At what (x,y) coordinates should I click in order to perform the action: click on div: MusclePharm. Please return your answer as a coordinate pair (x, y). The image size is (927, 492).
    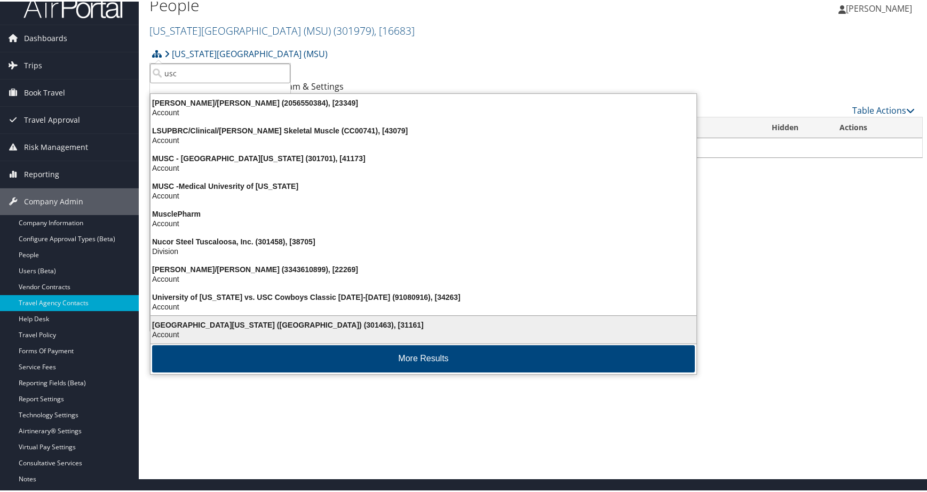
    Looking at the image, I should click on (423, 212).